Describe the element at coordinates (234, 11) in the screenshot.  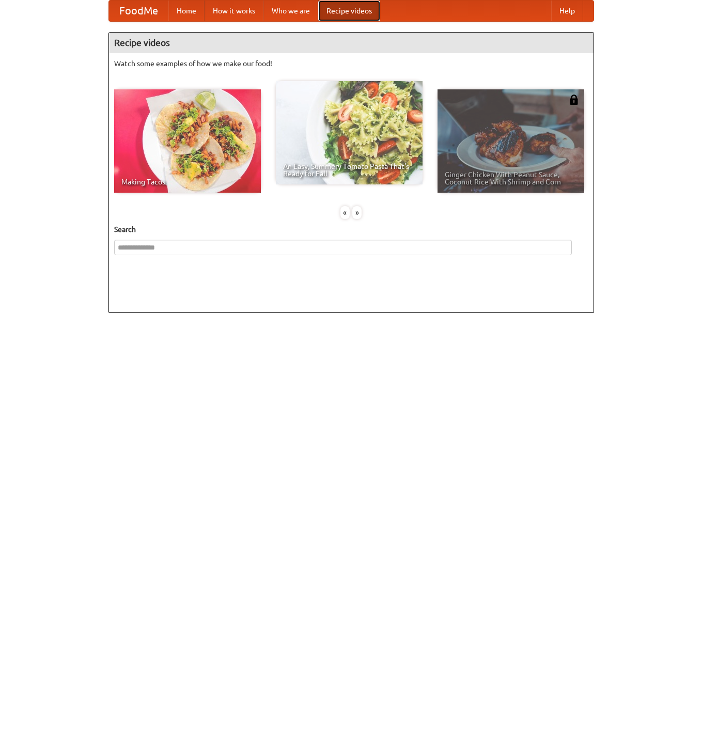
I see `a: How it works` at that location.